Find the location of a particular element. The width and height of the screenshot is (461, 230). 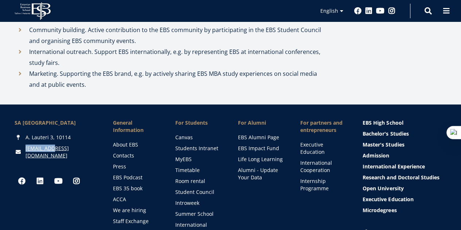

i: Community building is located at coordinates (57, 30).